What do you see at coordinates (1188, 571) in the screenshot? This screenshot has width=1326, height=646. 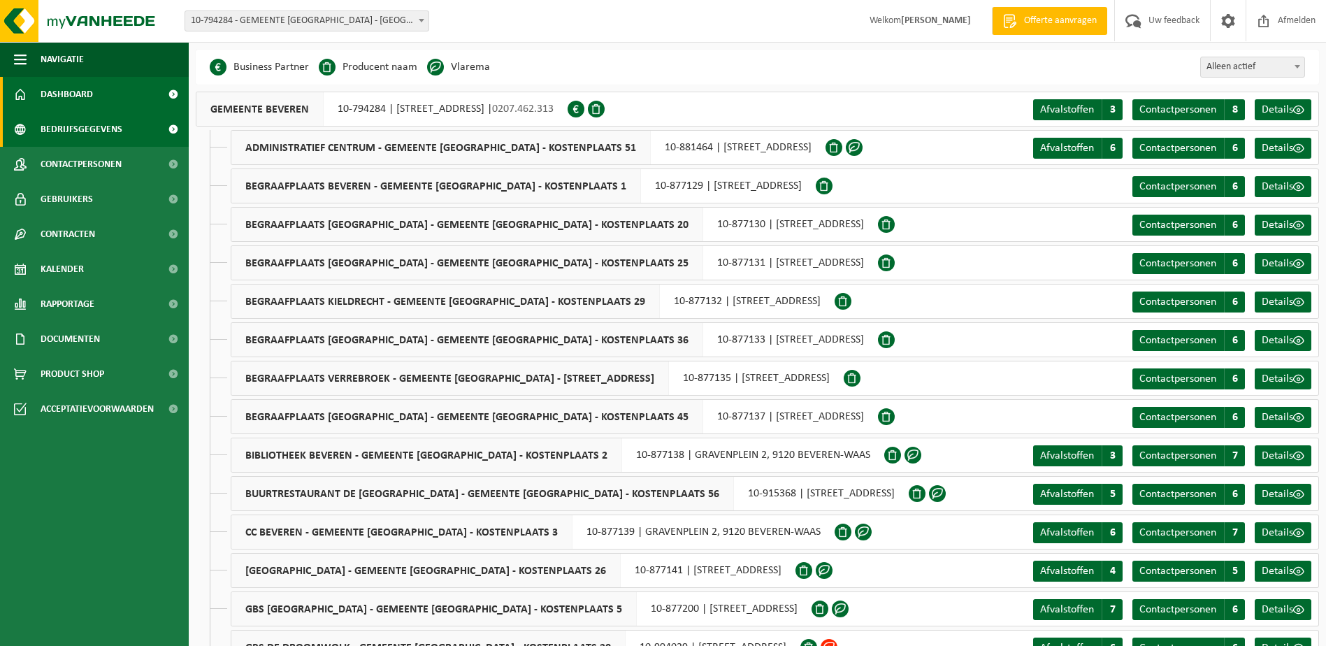 I see `a: Contactpersonen 5` at bounding box center [1188, 571].